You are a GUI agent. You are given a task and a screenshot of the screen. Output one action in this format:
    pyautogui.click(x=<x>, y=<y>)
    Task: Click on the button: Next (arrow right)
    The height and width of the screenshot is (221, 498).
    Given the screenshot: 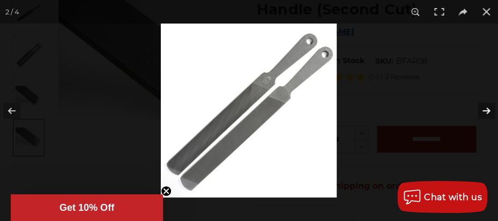 What is the action you would take?
    pyautogui.click(x=479, y=111)
    